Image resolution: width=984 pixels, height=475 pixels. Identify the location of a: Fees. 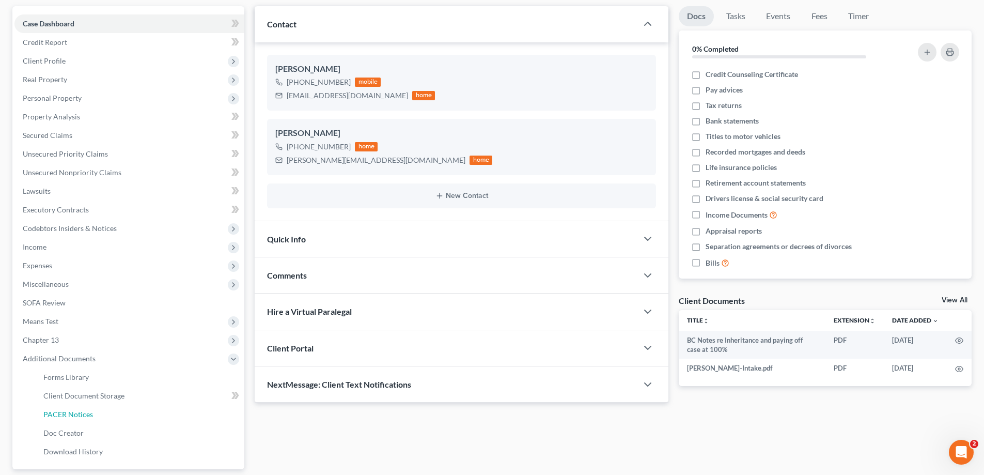
(819, 16).